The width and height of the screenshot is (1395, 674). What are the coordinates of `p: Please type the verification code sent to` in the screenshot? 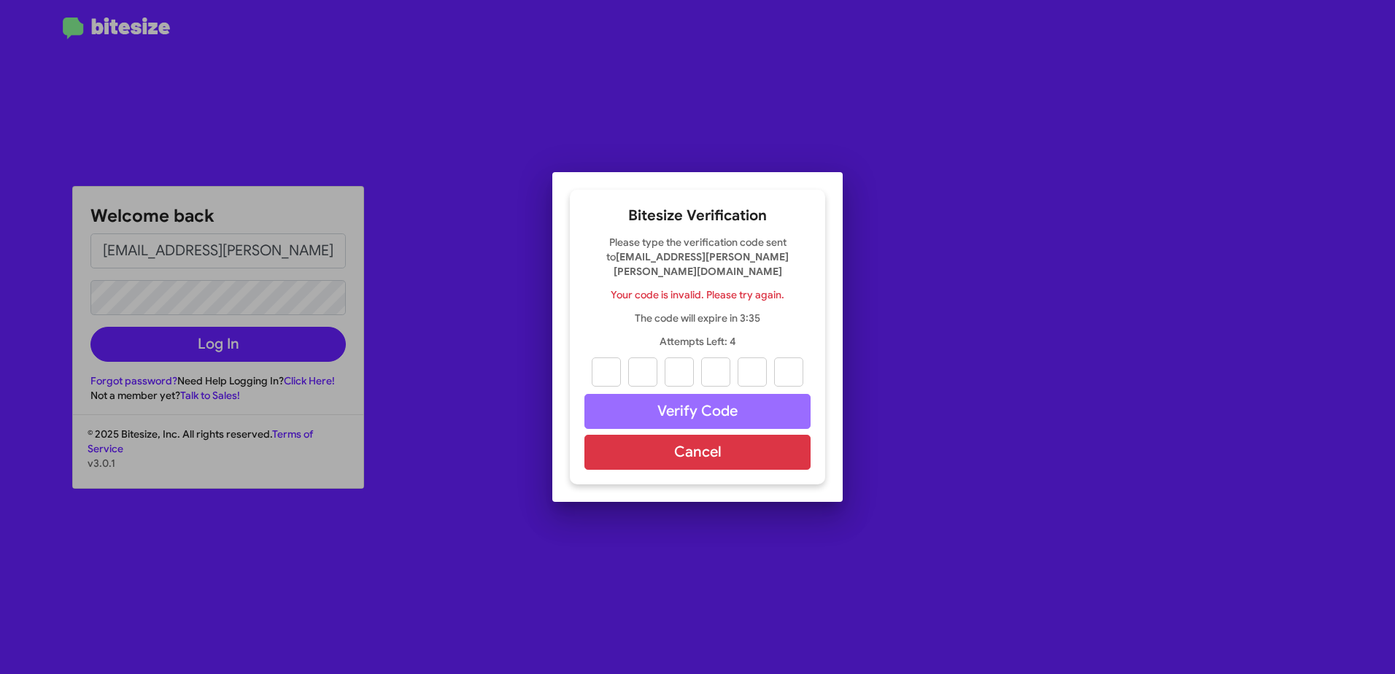 It's located at (698, 257).